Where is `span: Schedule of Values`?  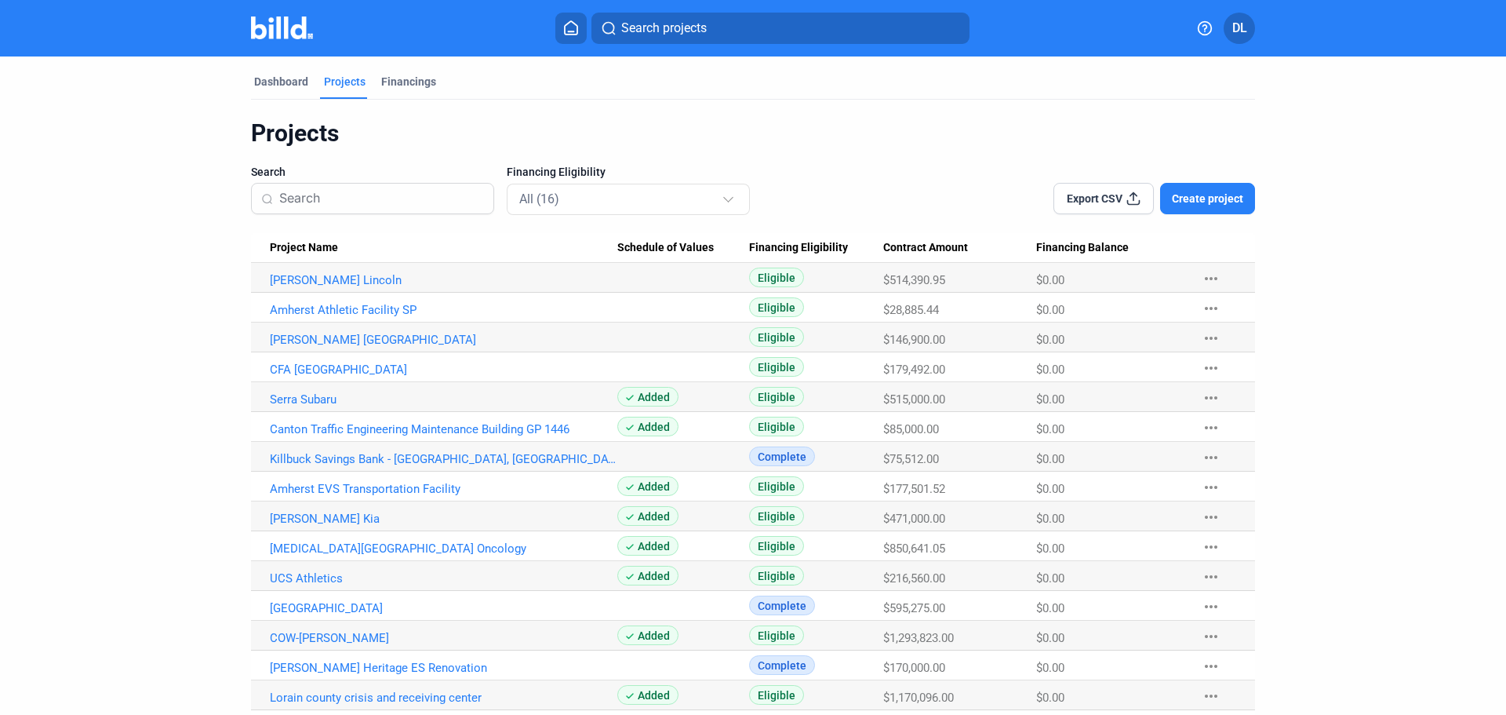 span: Schedule of Values is located at coordinates (665, 248).